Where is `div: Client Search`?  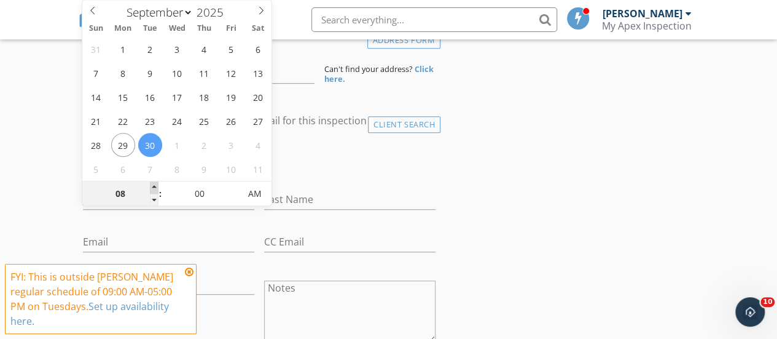 div: Client Search is located at coordinates (404, 124).